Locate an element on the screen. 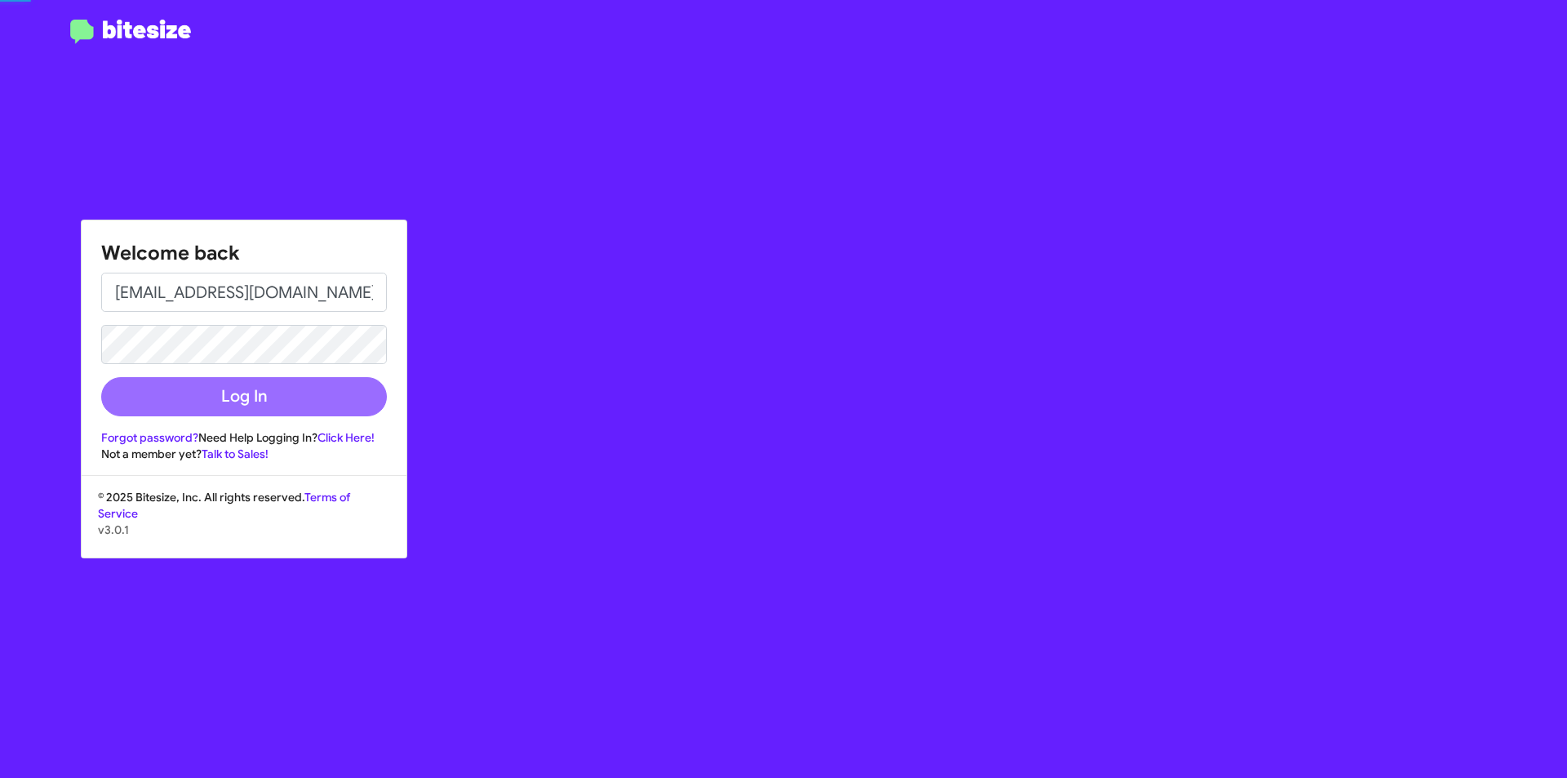 The width and height of the screenshot is (1567, 778). p: v3.0.1 is located at coordinates (244, 530).